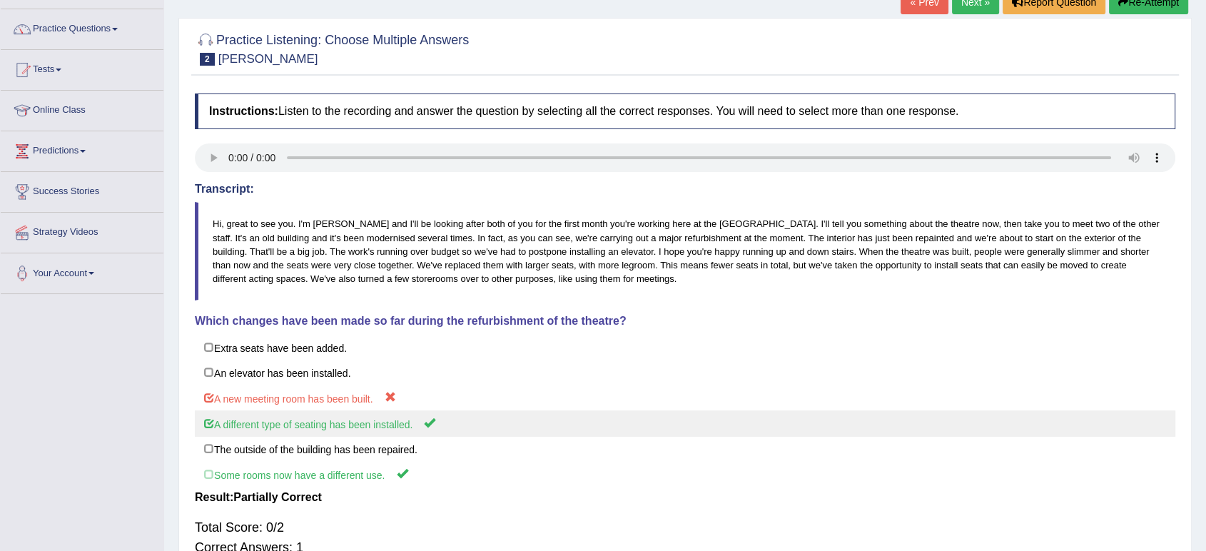 The width and height of the screenshot is (1206, 551). Describe the element at coordinates (82, 190) in the screenshot. I see `a: Success Stories` at that location.